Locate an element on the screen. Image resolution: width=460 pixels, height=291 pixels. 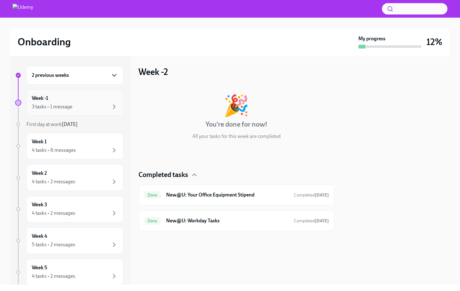
h6: Week 4 is located at coordinates (39, 236).